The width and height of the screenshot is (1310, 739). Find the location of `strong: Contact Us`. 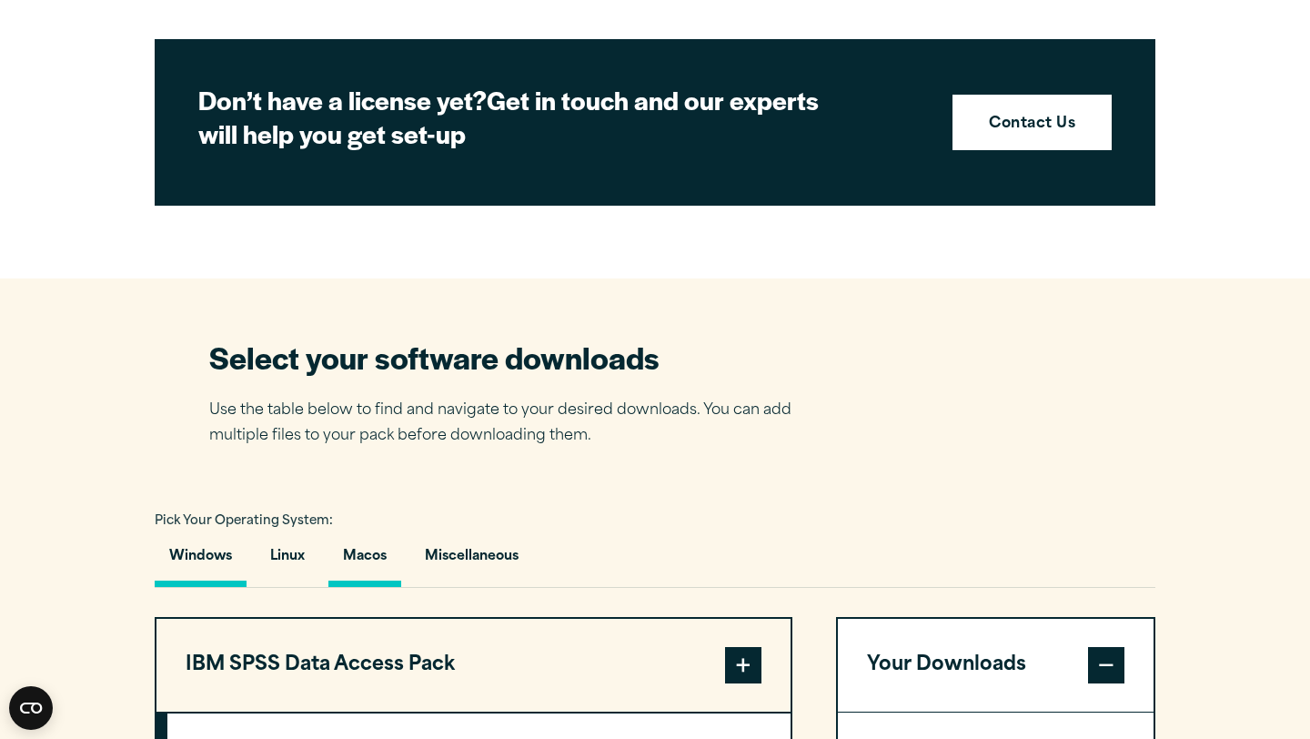

strong: Contact Us is located at coordinates (1031, 125).